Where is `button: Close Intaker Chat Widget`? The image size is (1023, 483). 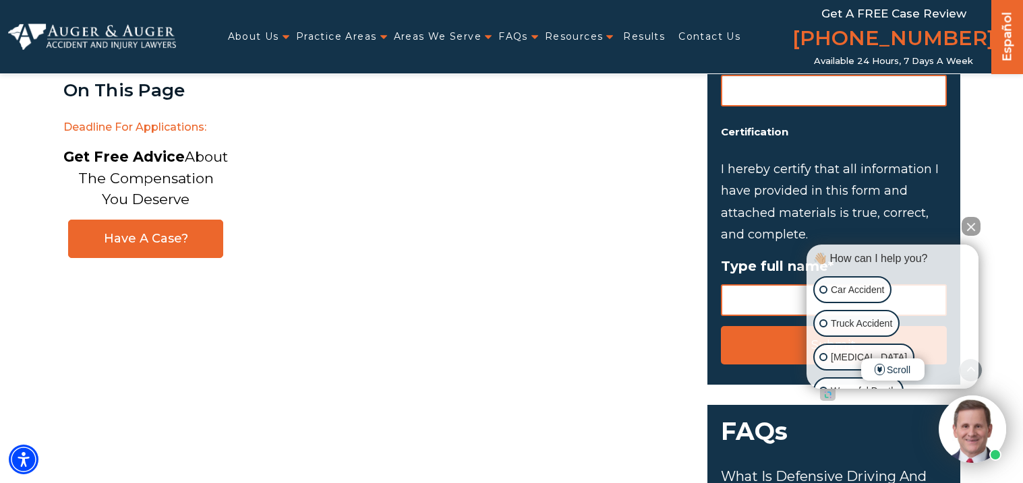 button: Close Intaker Chat Widget is located at coordinates (971, 227).